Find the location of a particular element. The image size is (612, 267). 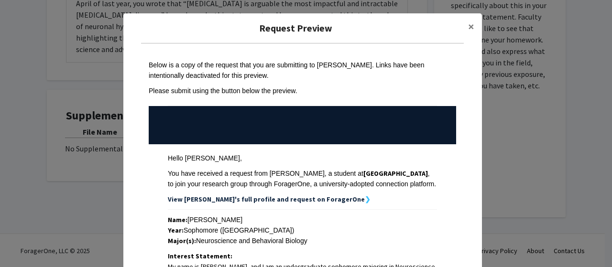

strong: Year: is located at coordinates (176, 231).